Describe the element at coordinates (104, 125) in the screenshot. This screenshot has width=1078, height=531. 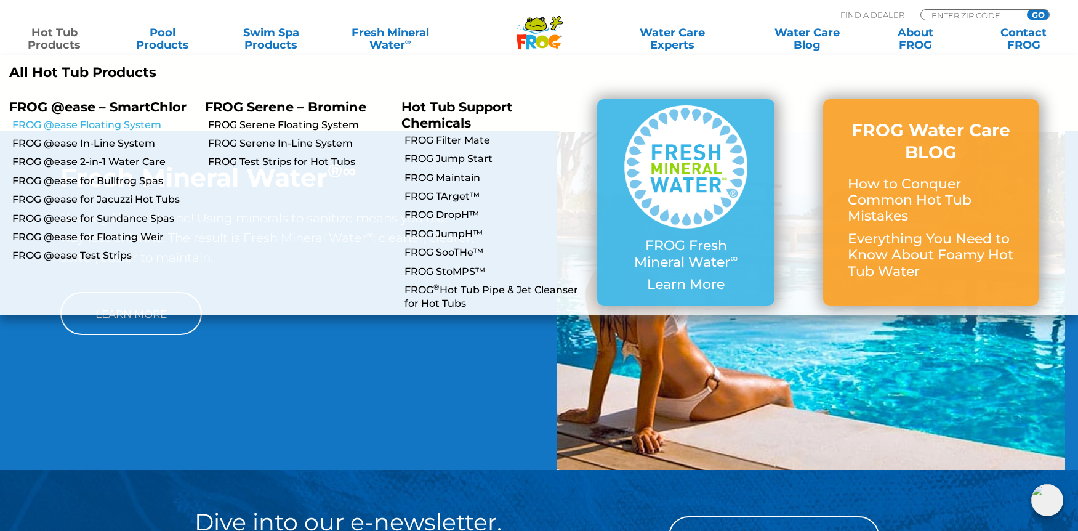
I see `a: FROG @ease Floating System` at that location.